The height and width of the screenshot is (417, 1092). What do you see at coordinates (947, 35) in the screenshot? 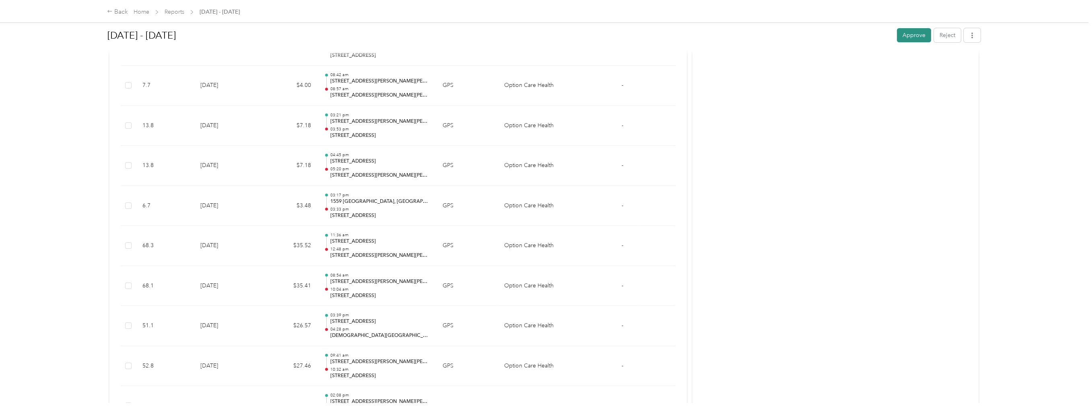
I see `button: Reject` at bounding box center [947, 35].